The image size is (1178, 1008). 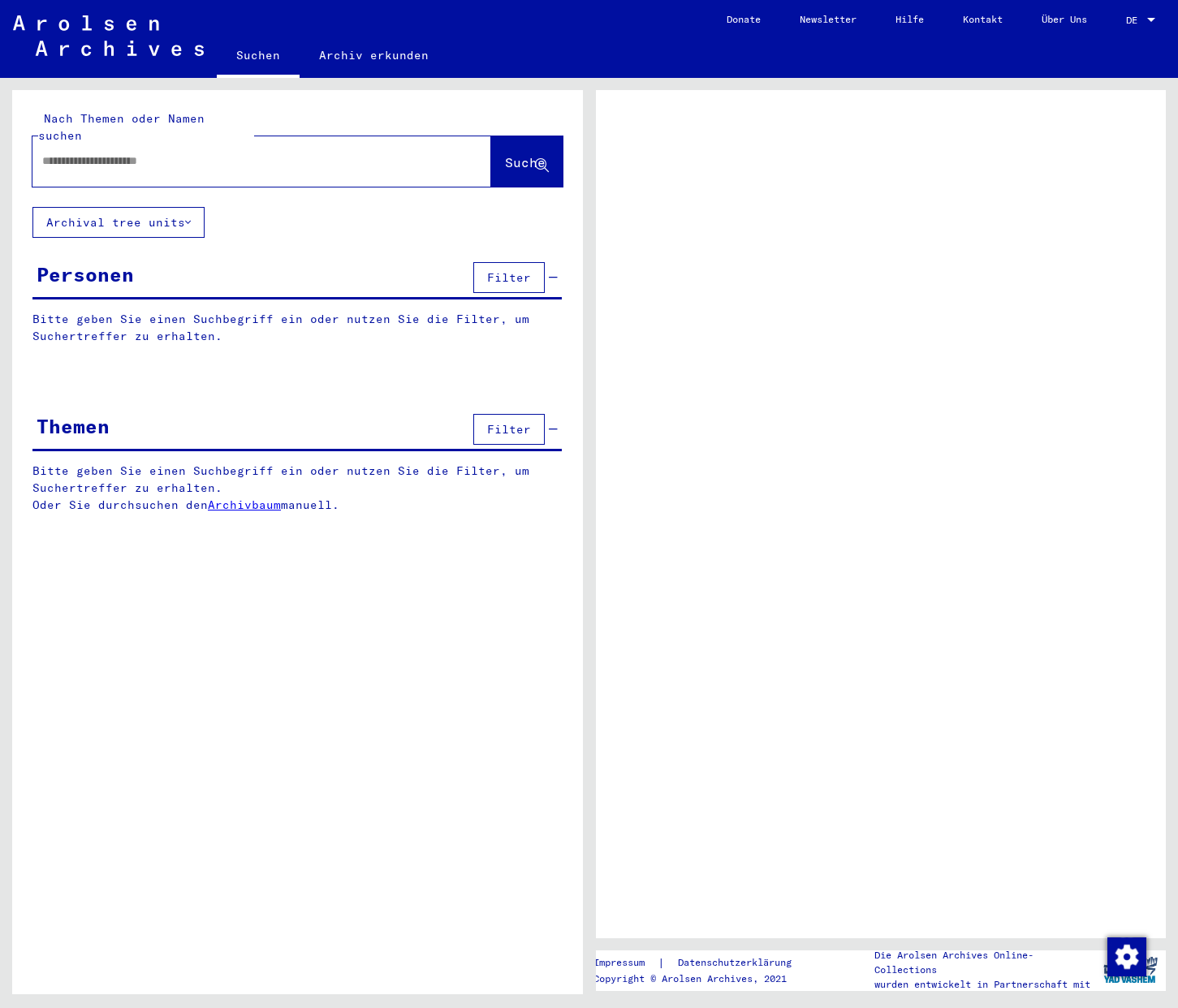 What do you see at coordinates (1136, 20) in the screenshot?
I see `span: DE` at bounding box center [1136, 20].